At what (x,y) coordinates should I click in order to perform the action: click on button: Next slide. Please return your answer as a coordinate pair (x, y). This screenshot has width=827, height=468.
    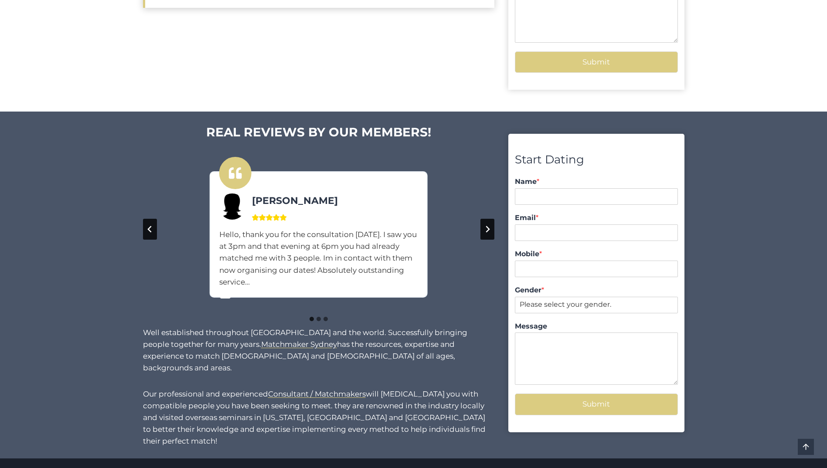
    Looking at the image, I should click on (487, 229).